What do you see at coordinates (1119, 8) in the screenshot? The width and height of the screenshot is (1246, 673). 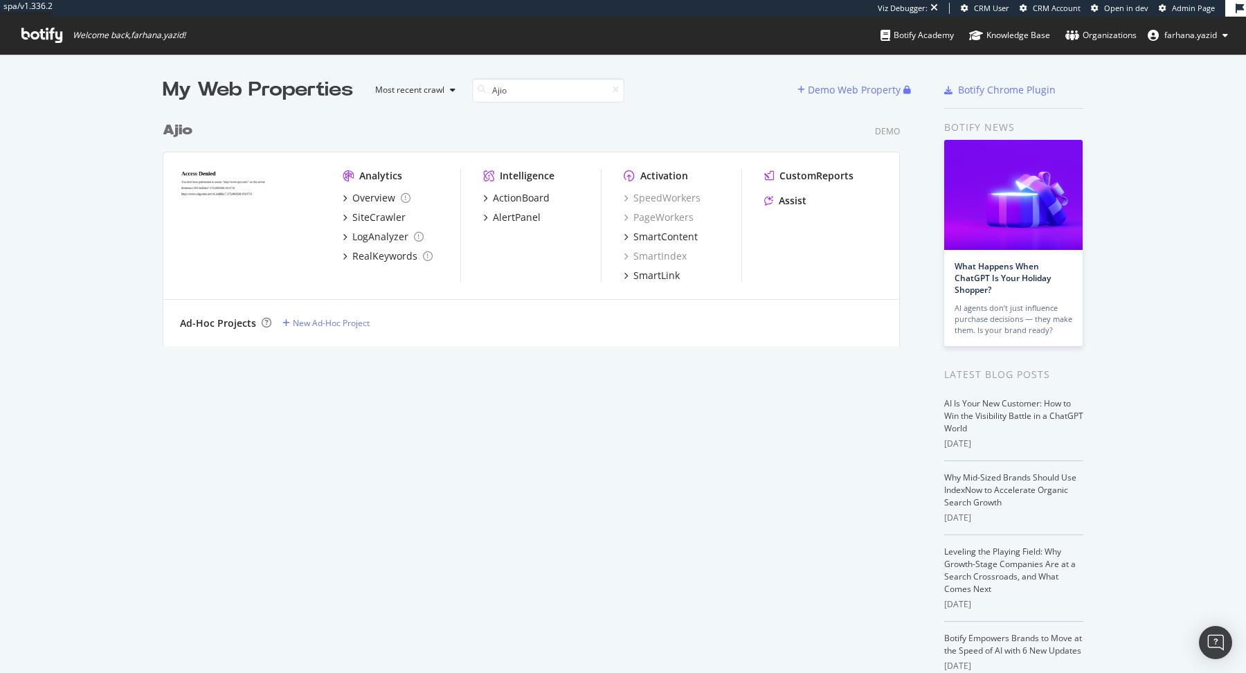 I see `a: Open in dev` at bounding box center [1119, 8].